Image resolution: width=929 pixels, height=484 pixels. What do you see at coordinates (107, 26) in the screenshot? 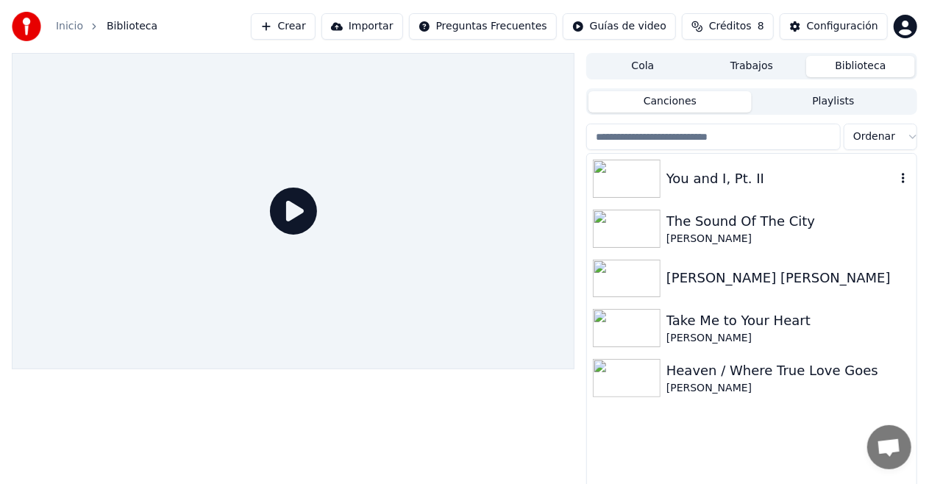
I see `nav: breadcrumb` at bounding box center [107, 26].